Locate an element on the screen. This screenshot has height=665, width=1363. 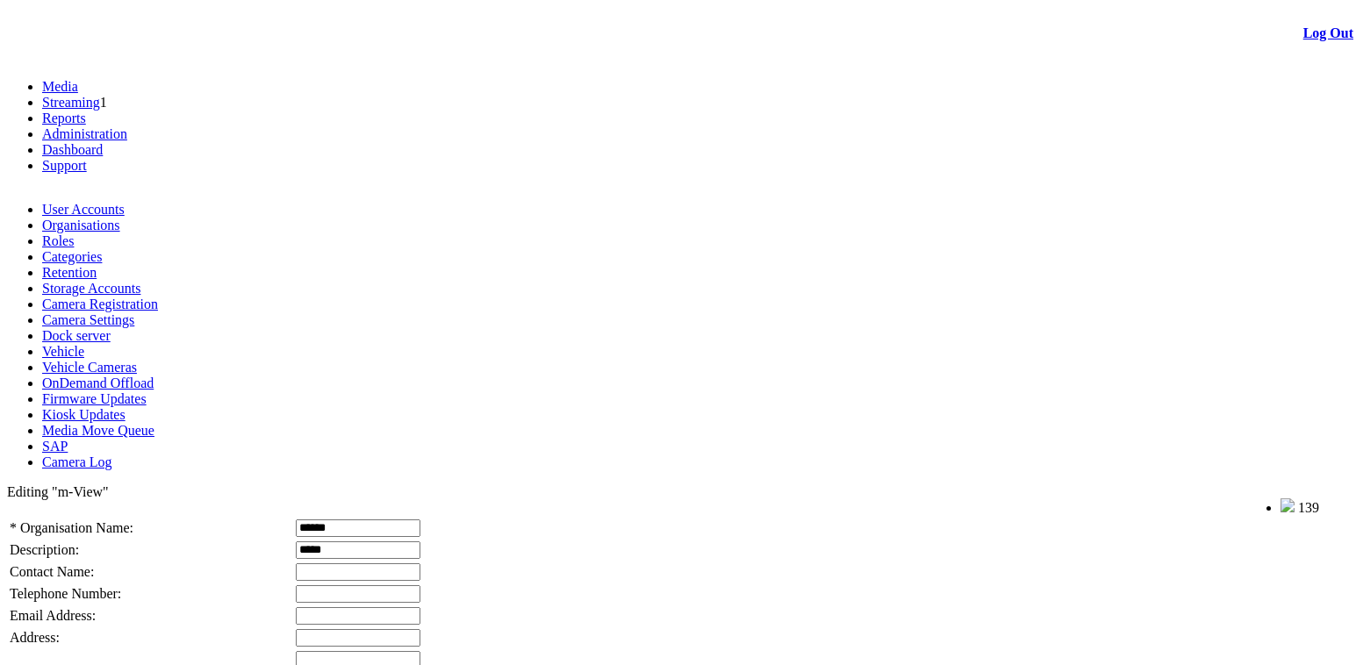
a: Firmware Updates is located at coordinates (94, 398).